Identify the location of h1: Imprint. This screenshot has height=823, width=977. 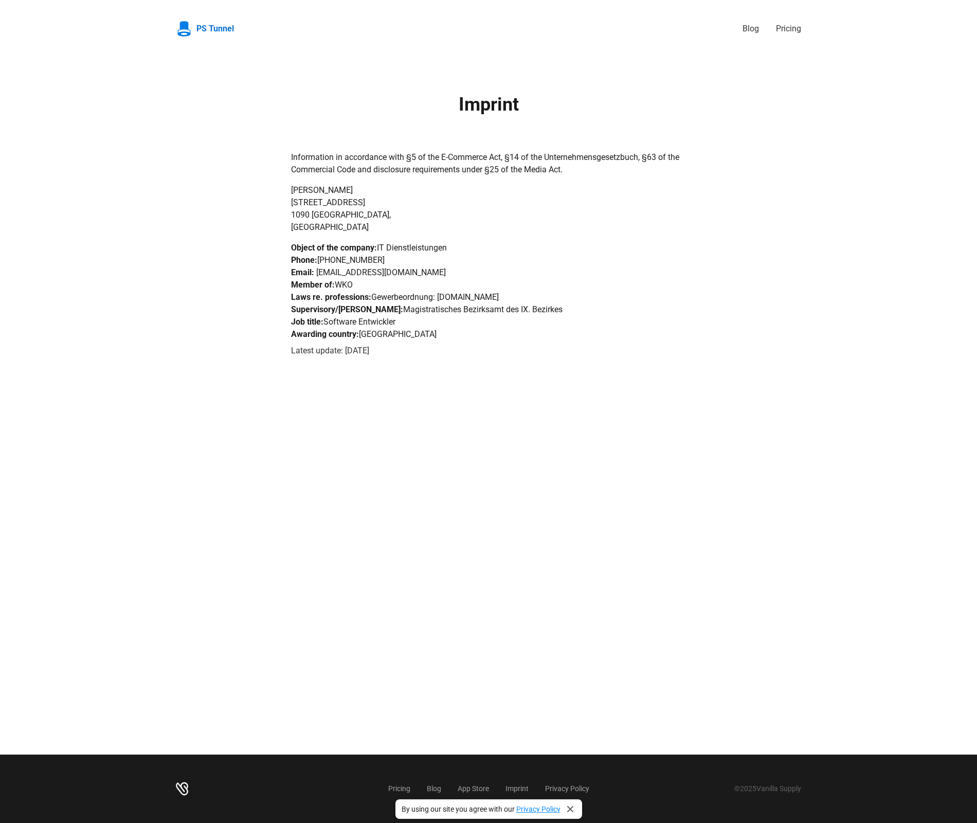
(488, 104).